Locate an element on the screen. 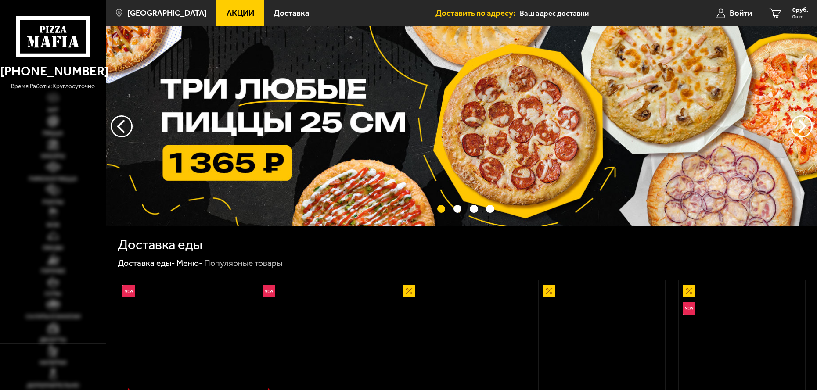 This screenshot has height=390, width=817. span: Хит is located at coordinates (53, 110).